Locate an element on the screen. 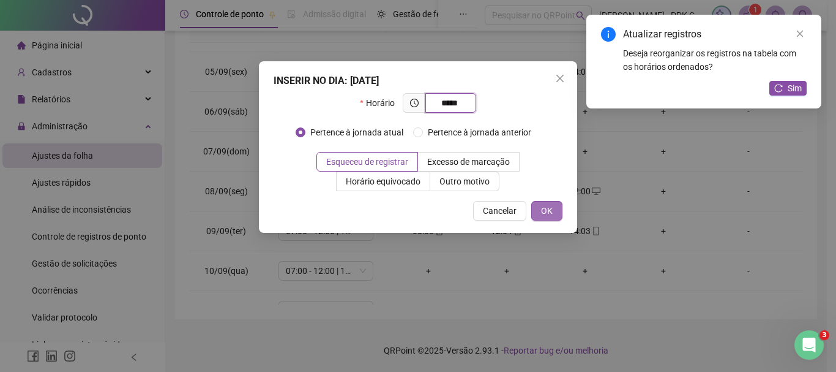  span: Início is located at coordinates (24, 294).